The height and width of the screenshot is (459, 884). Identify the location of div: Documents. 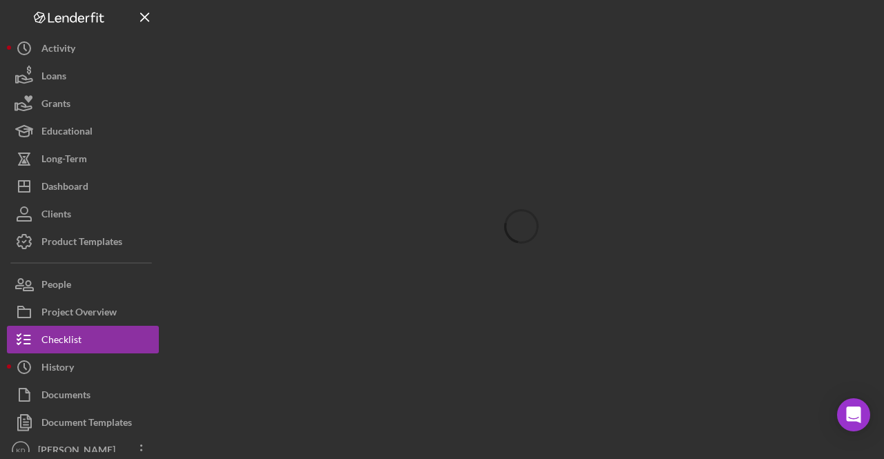
(66, 397).